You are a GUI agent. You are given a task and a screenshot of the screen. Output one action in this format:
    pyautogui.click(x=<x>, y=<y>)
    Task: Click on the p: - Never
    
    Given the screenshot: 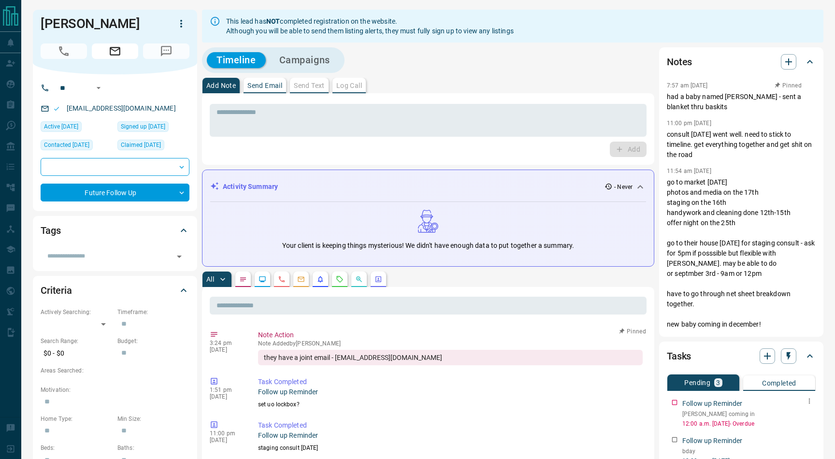 What is the action you would take?
    pyautogui.click(x=624, y=187)
    